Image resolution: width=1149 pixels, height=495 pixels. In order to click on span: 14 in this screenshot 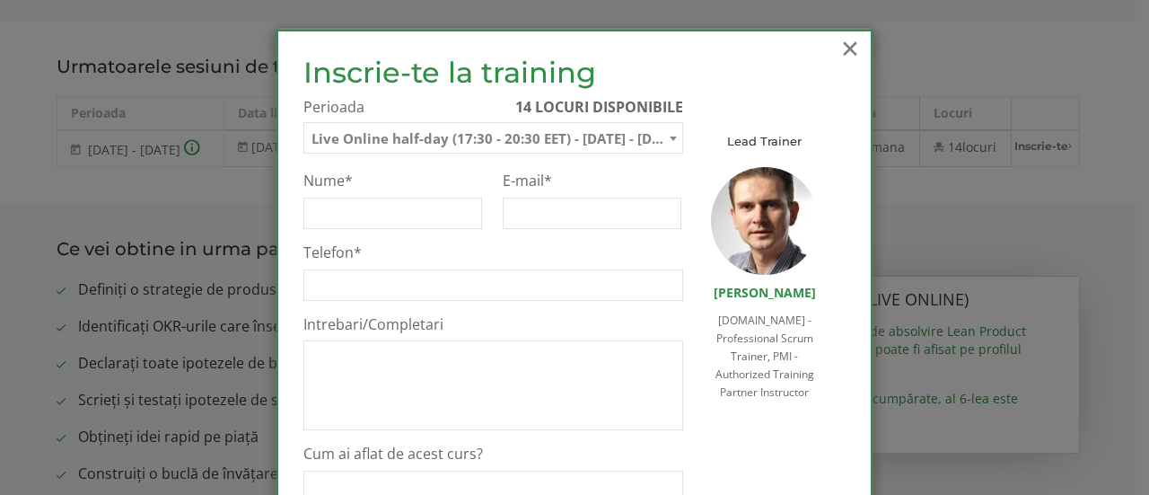, I will do `click(523, 107)`.